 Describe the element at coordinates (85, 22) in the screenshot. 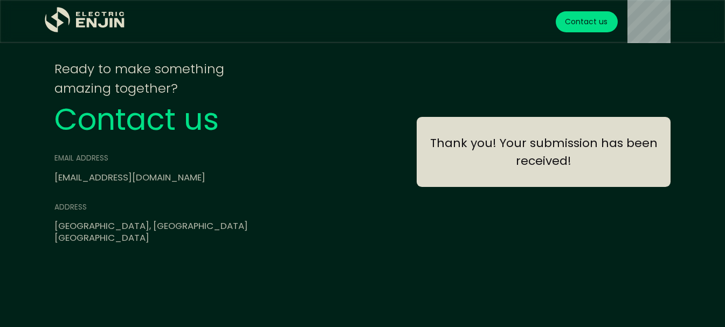

I see `a: home` at that location.